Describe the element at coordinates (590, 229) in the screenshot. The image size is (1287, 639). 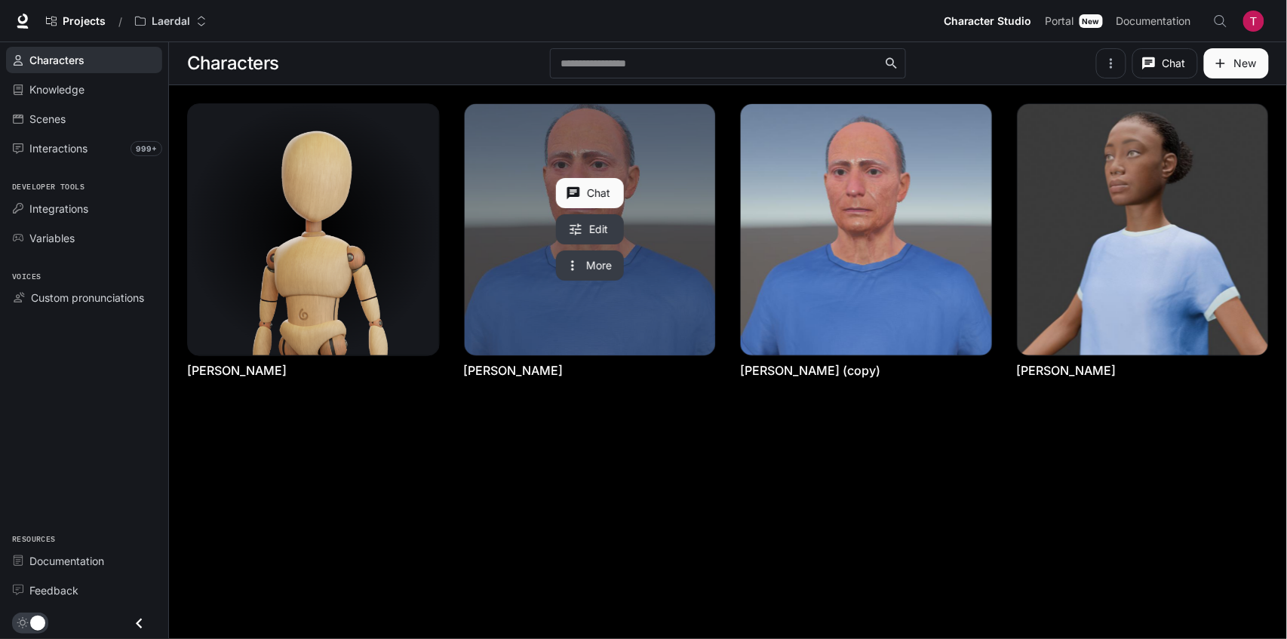
I see `a: Edit James Turner` at that location.